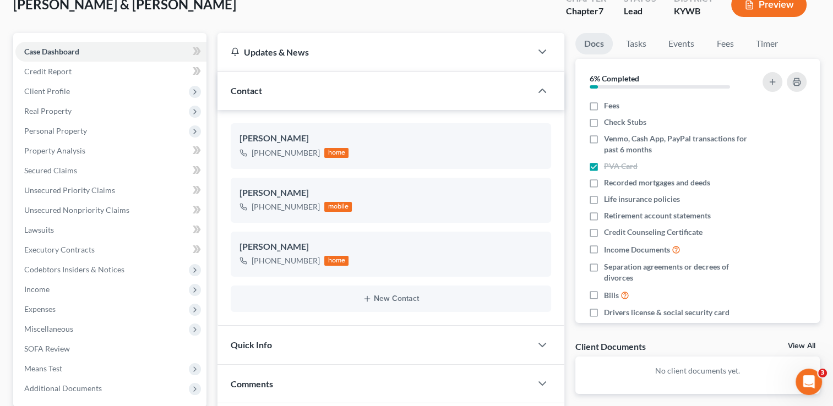 This screenshot has width=833, height=406. What do you see at coordinates (111, 171) in the screenshot?
I see `a: Secured Claims` at bounding box center [111, 171].